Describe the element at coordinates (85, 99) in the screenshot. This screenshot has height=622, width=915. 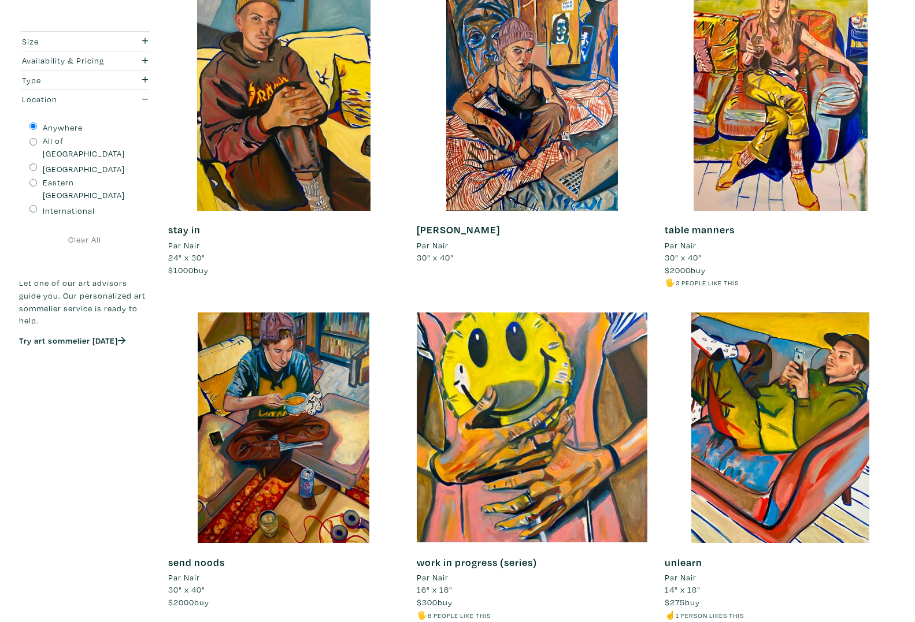
I see `button: Location` at that location.